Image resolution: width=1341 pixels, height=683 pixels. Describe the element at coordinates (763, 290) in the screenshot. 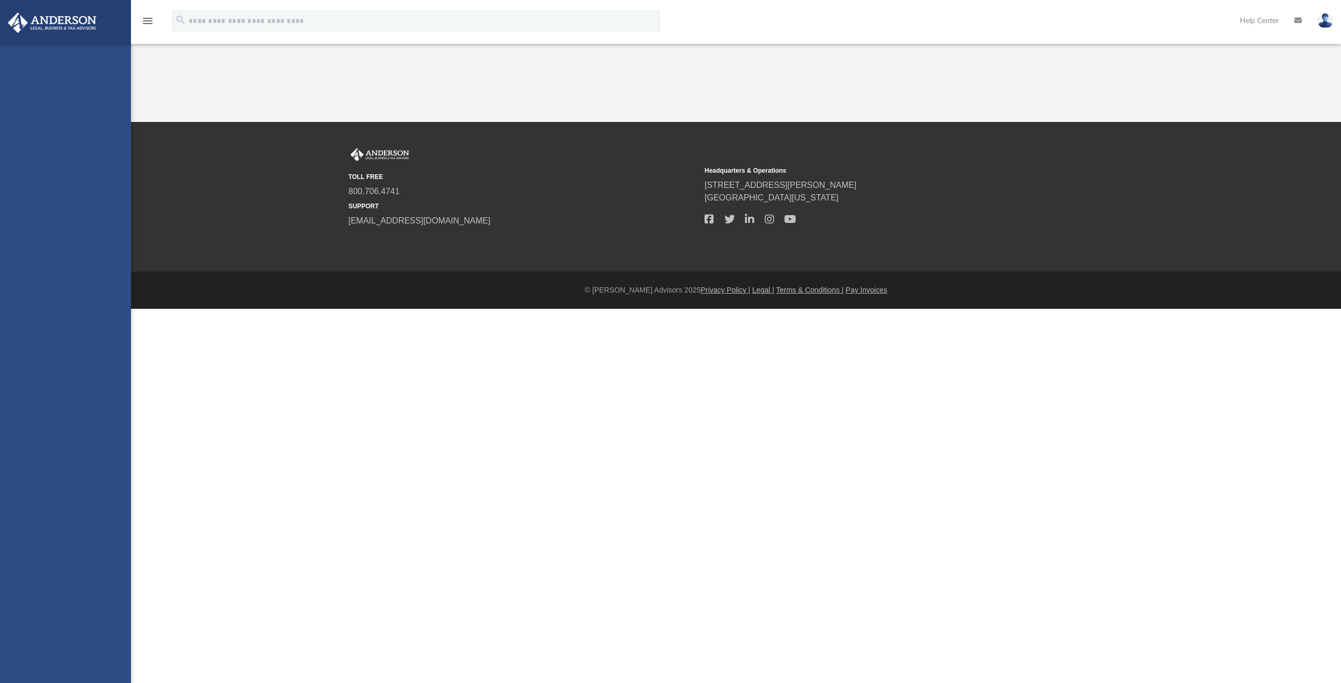

I see `a: Legal |` at that location.